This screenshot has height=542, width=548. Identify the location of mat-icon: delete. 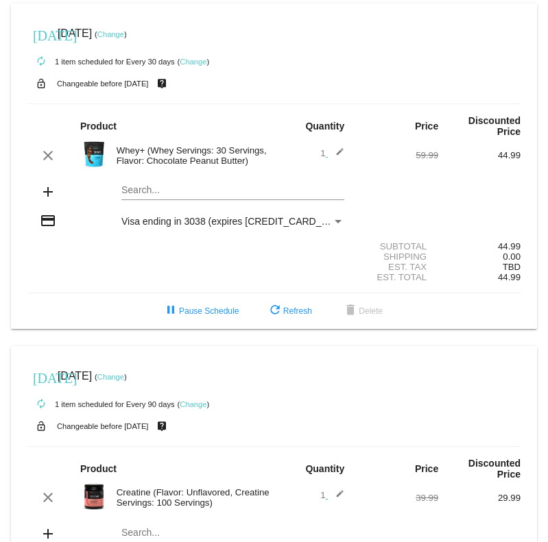
(350, 311).